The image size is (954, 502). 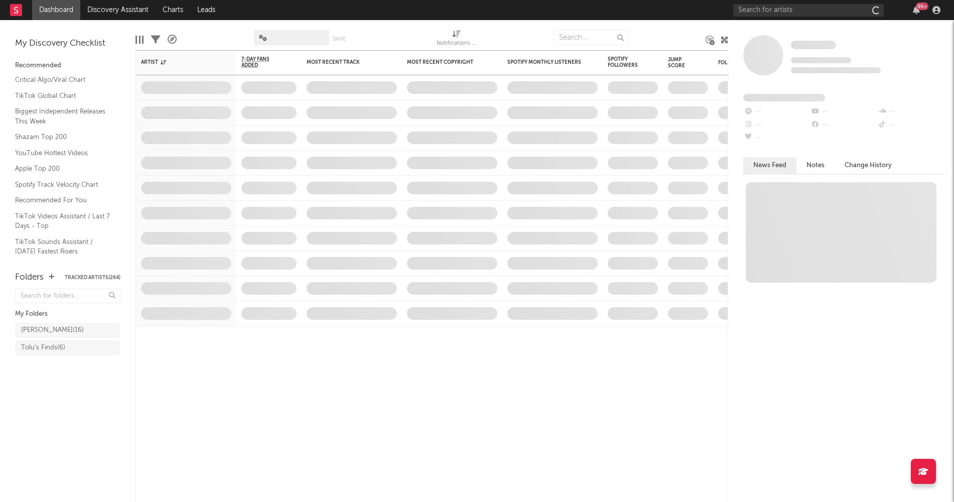 What do you see at coordinates (63, 221) in the screenshot?
I see `a: TikTok Videos Assistant / Last 7 Days - Top` at bounding box center [63, 221].